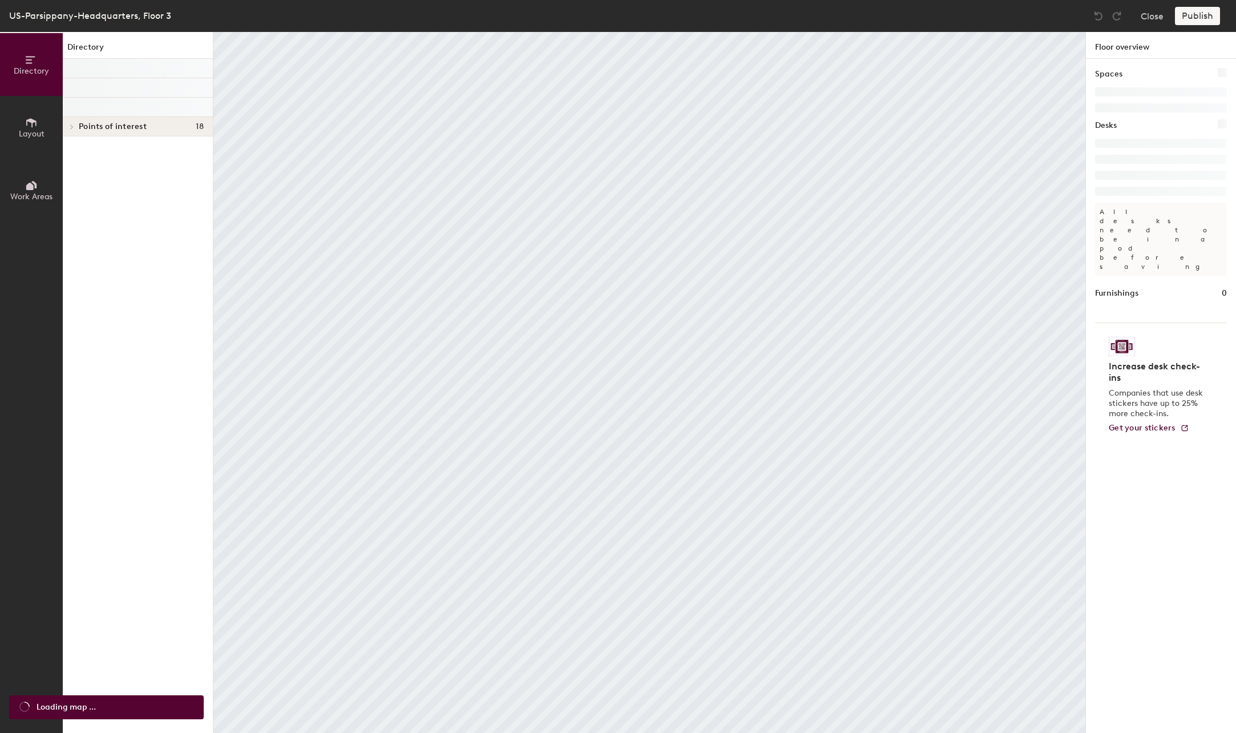 The width and height of the screenshot is (1236, 733). Describe the element at coordinates (1161, 239) in the screenshot. I see `p: All desks need to be in a pod before saving` at that location.